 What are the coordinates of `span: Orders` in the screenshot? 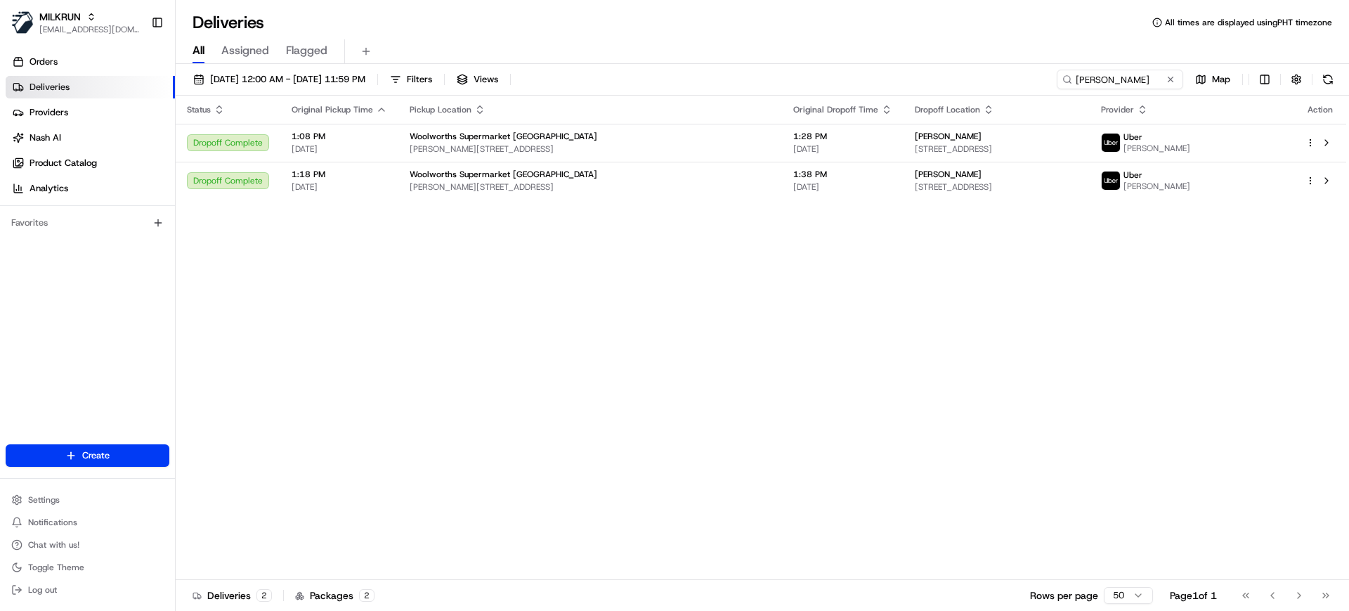 It's located at (44, 62).